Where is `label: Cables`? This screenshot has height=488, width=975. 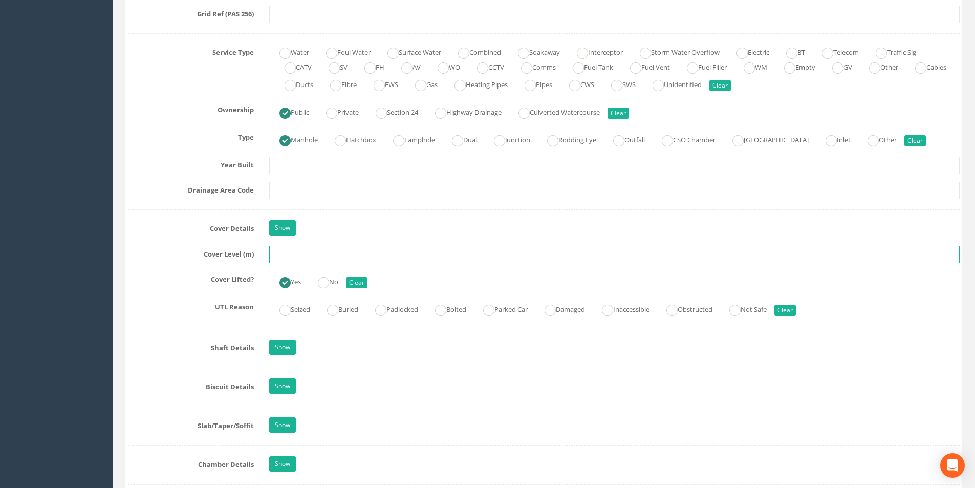 label: Cables is located at coordinates (925, 66).